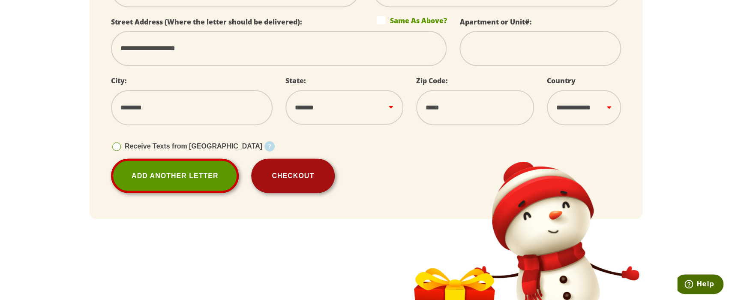  What do you see at coordinates (175, 176) in the screenshot?
I see `a: Add Another Letter` at bounding box center [175, 176].